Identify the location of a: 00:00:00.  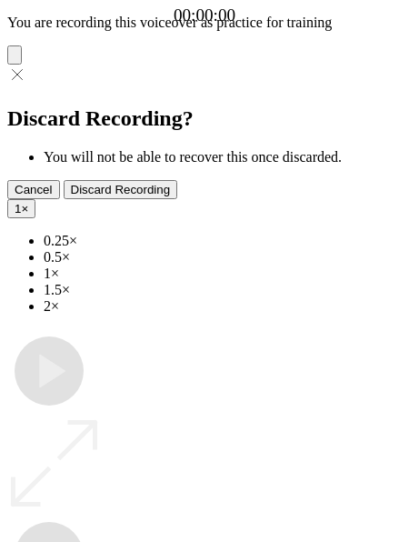
(204, 15).